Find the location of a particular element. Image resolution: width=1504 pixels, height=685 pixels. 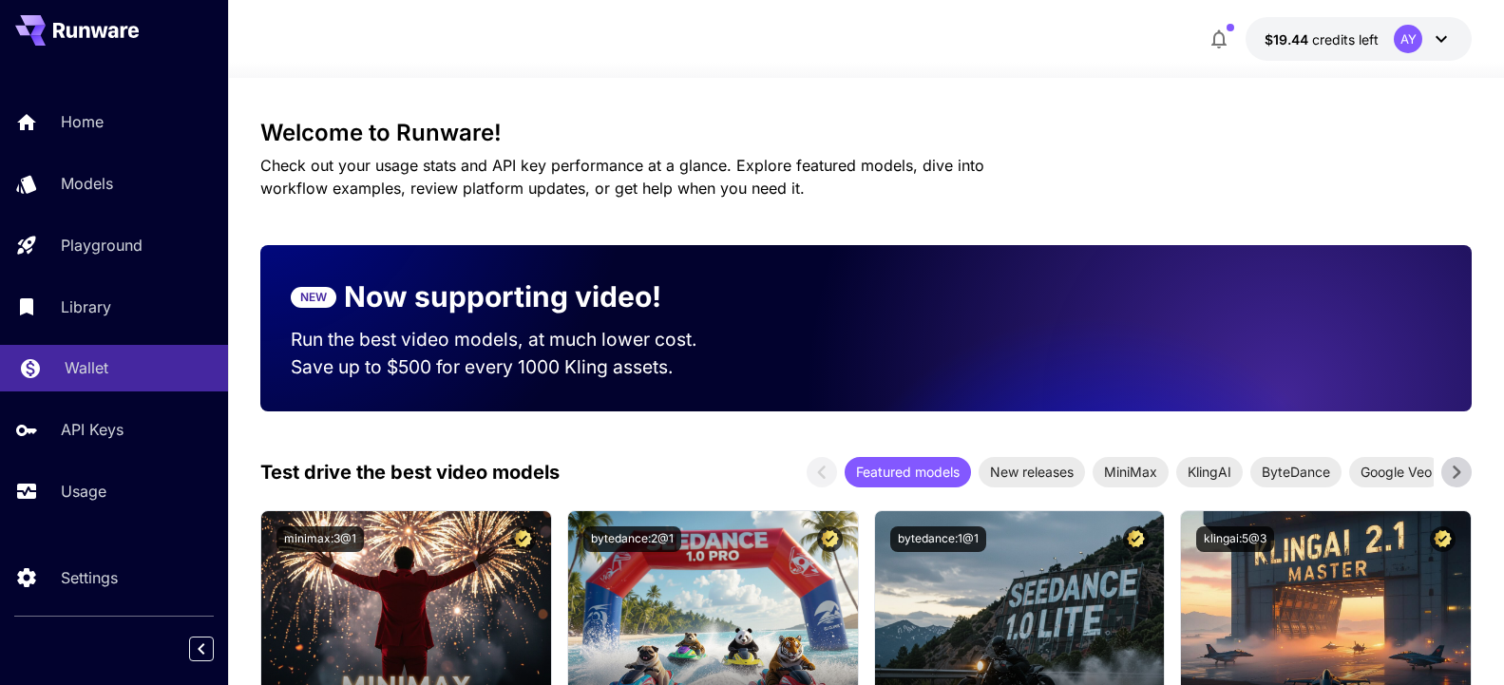

div: $19.4351 is located at coordinates (1322, 39).